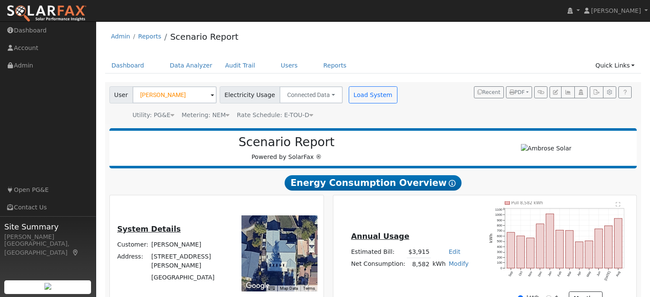 The image size is (650, 297). I want to click on text: 900, so click(499, 220).